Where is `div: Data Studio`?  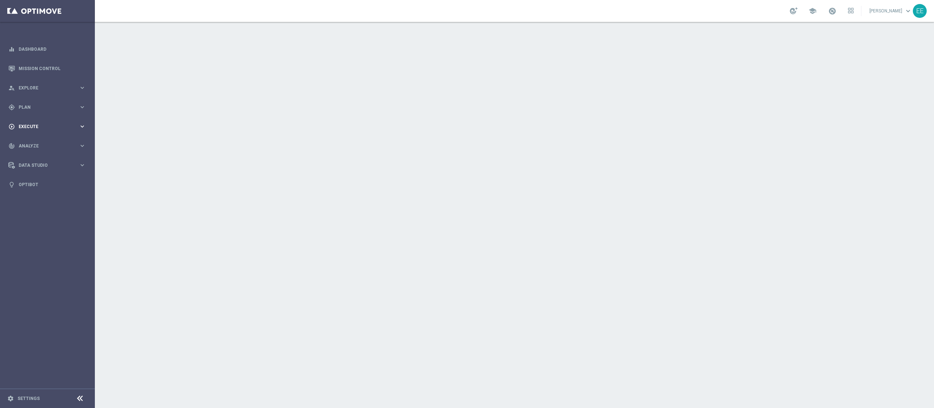
div: Data Studio is located at coordinates (43, 165).